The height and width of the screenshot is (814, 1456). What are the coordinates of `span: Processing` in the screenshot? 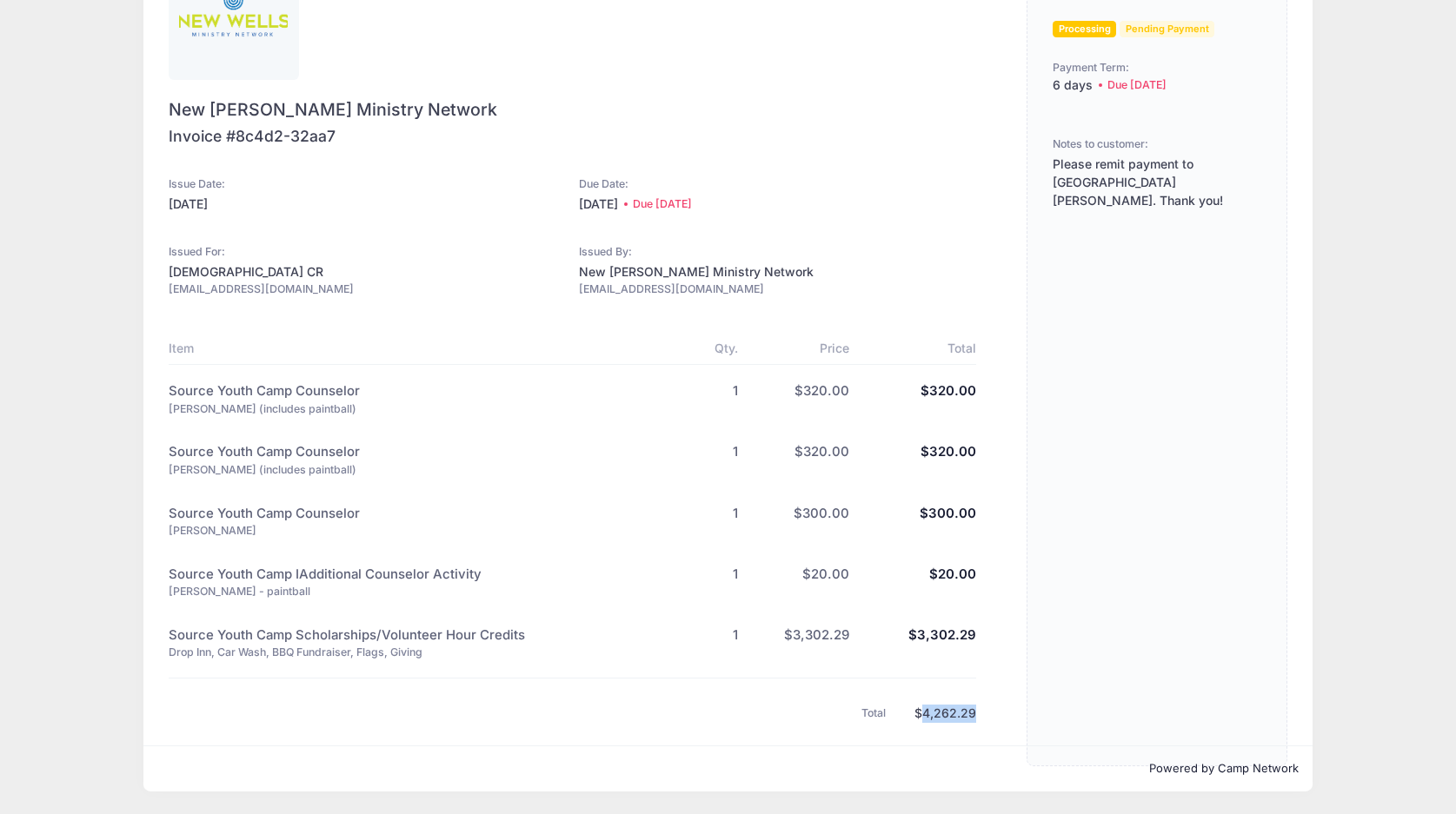 It's located at (1084, 29).